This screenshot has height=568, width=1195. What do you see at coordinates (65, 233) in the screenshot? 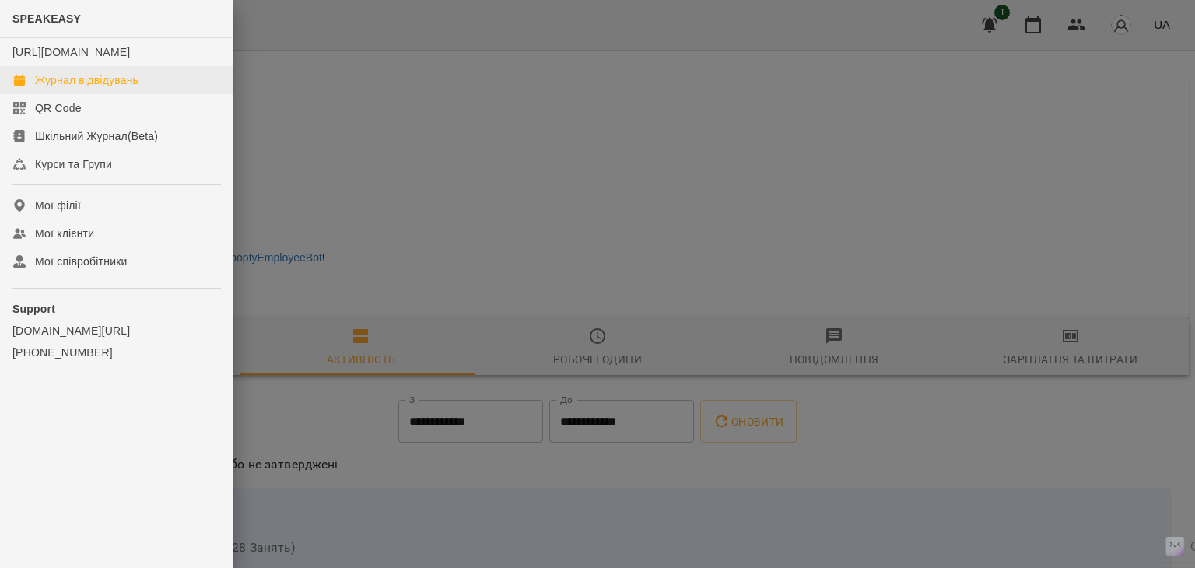
I see `div: Мої клієнти` at bounding box center [65, 233].